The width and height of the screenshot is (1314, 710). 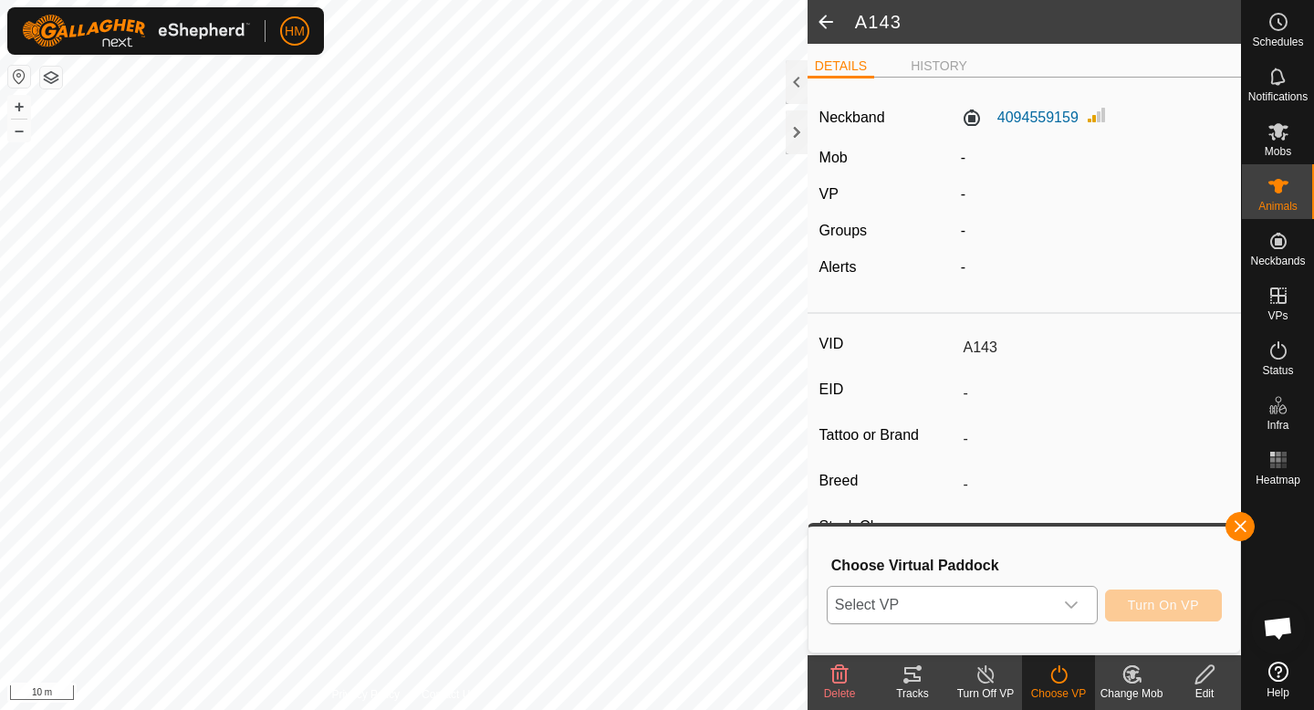 I want to click on label: Tattoo or Brand, so click(x=888, y=435).